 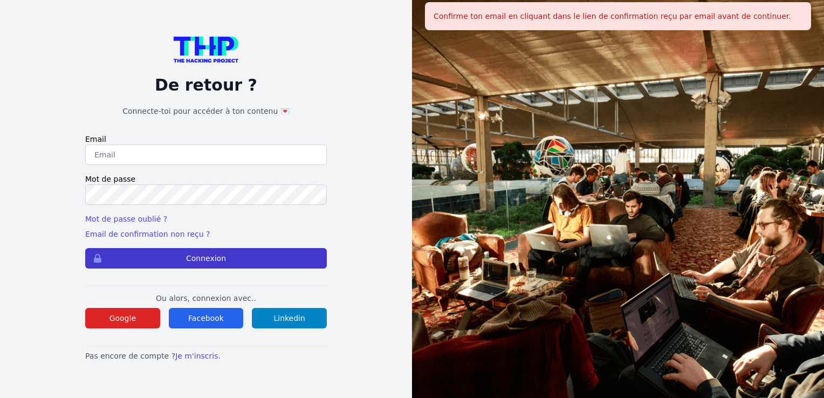 I want to click on a: Facebook, so click(x=206, y=318).